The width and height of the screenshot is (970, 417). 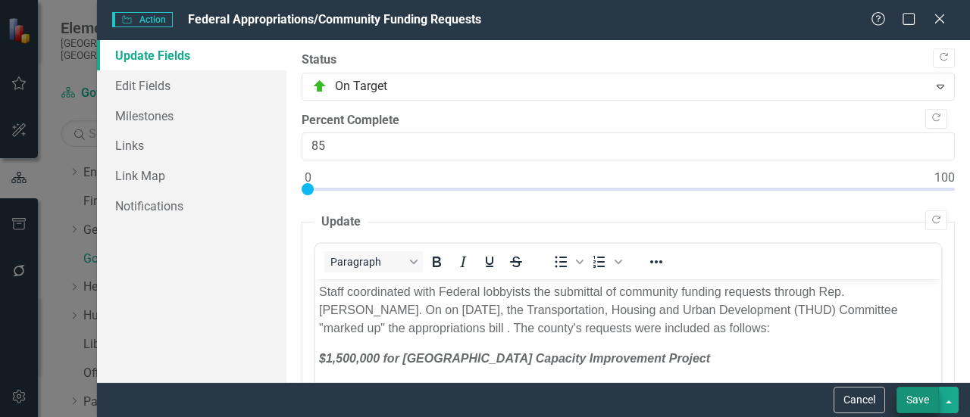 What do you see at coordinates (605, 262) in the screenshot?
I see `div: Numbered list` at bounding box center [605, 262].